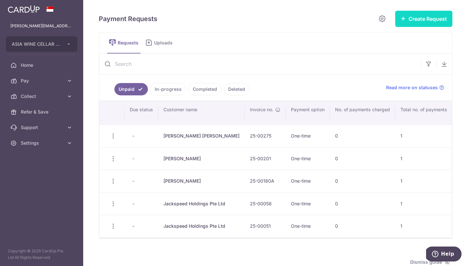  What do you see at coordinates (168, 89) in the screenshot?
I see `a: In-progress` at bounding box center [168, 89].